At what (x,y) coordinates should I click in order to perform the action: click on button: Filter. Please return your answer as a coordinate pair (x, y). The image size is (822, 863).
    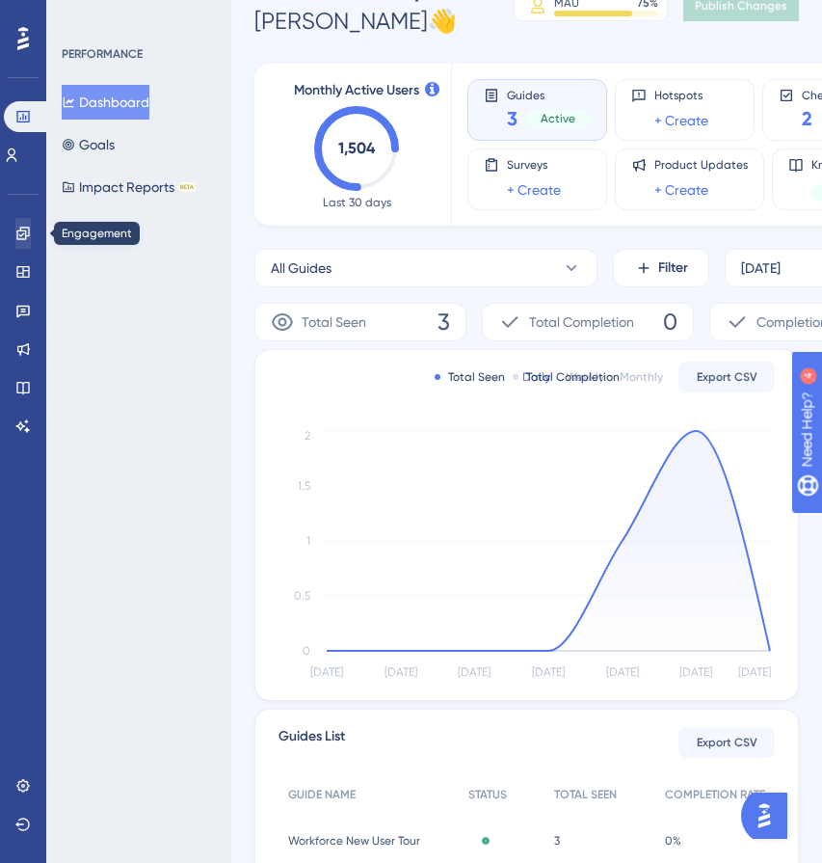
    Looking at the image, I should click on (661, 268).